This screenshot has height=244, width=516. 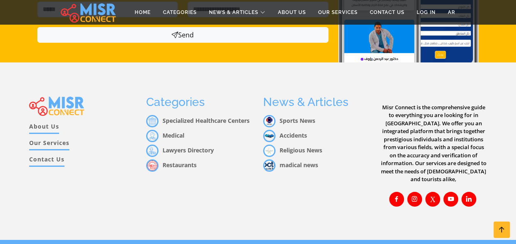 What do you see at coordinates (180, 150) in the screenshot?
I see `a: Lawyers Directory` at bounding box center [180, 150].